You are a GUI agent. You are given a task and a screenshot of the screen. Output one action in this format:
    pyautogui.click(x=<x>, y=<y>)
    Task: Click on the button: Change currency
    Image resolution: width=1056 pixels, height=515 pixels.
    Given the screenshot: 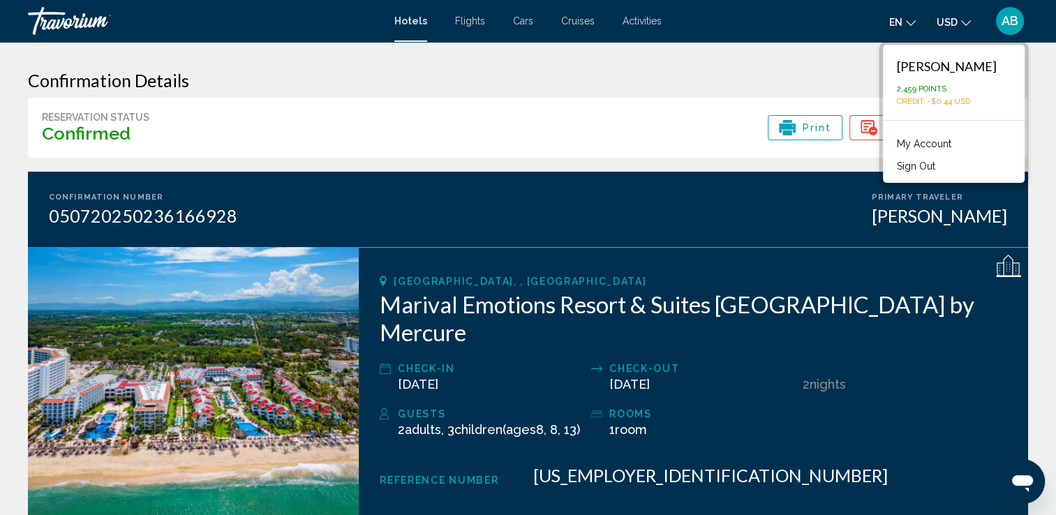 What is the action you would take?
    pyautogui.click(x=953, y=22)
    